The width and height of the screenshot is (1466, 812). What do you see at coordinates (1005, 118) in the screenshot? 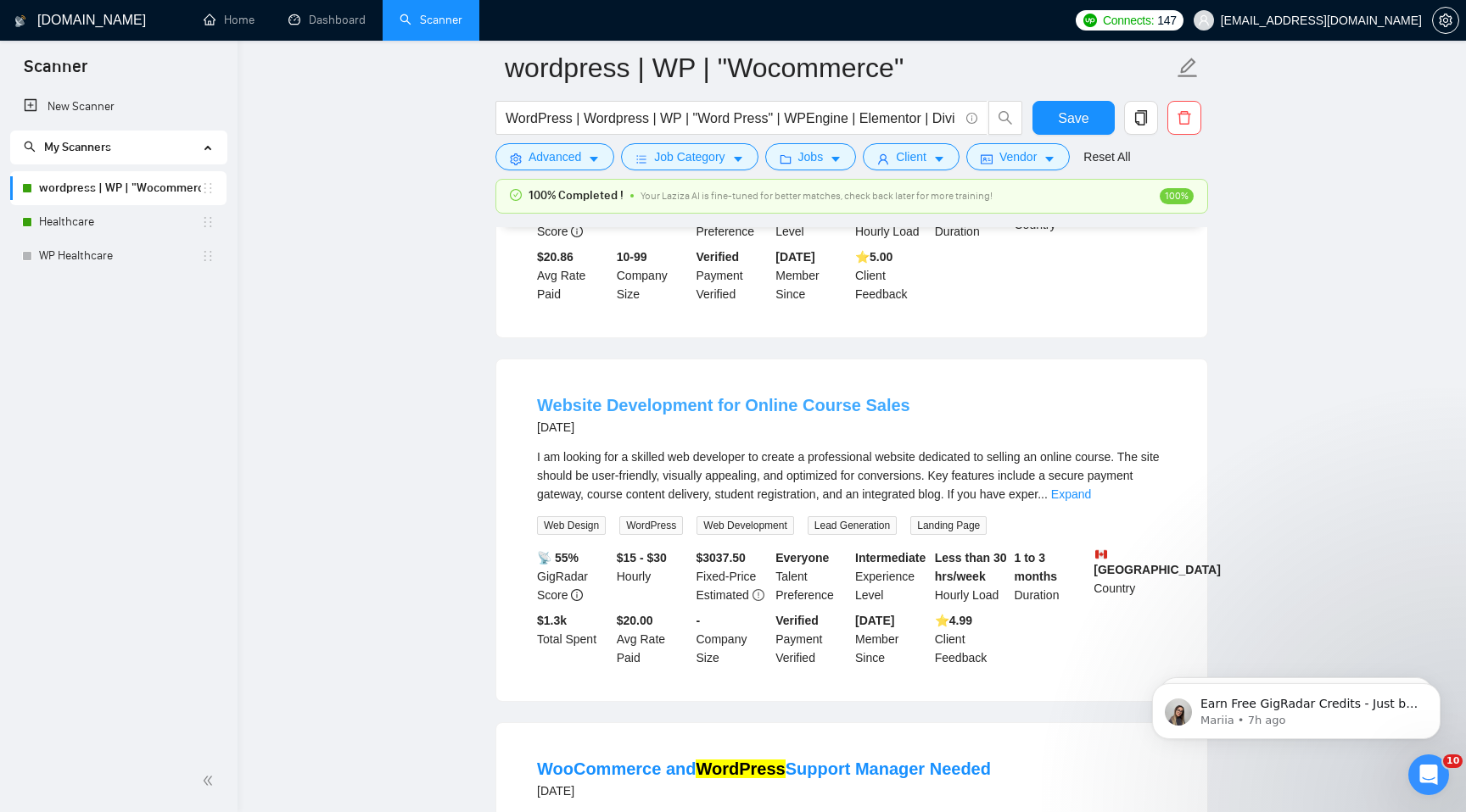
I see `button: search` at bounding box center [1005, 118].